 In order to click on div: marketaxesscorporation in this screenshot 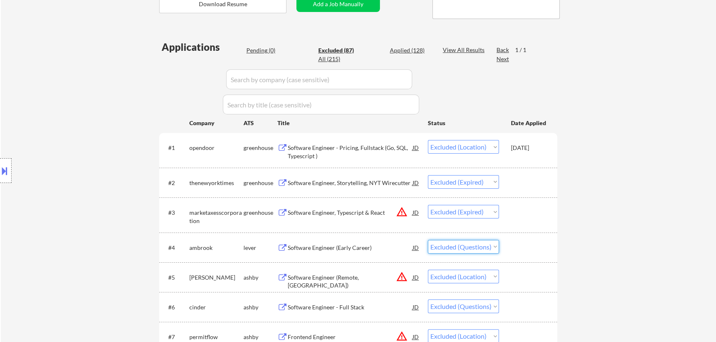, I will do `click(216, 217)`.